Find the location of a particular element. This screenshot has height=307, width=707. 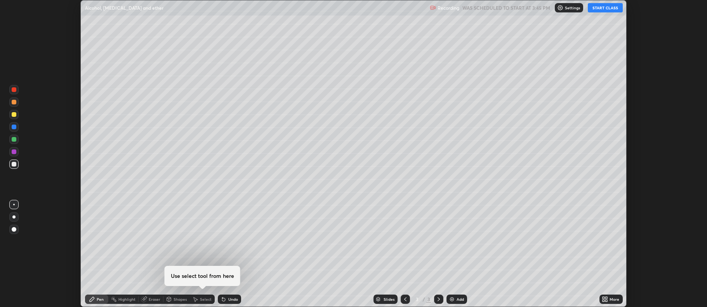

div: More is located at coordinates (614, 299).